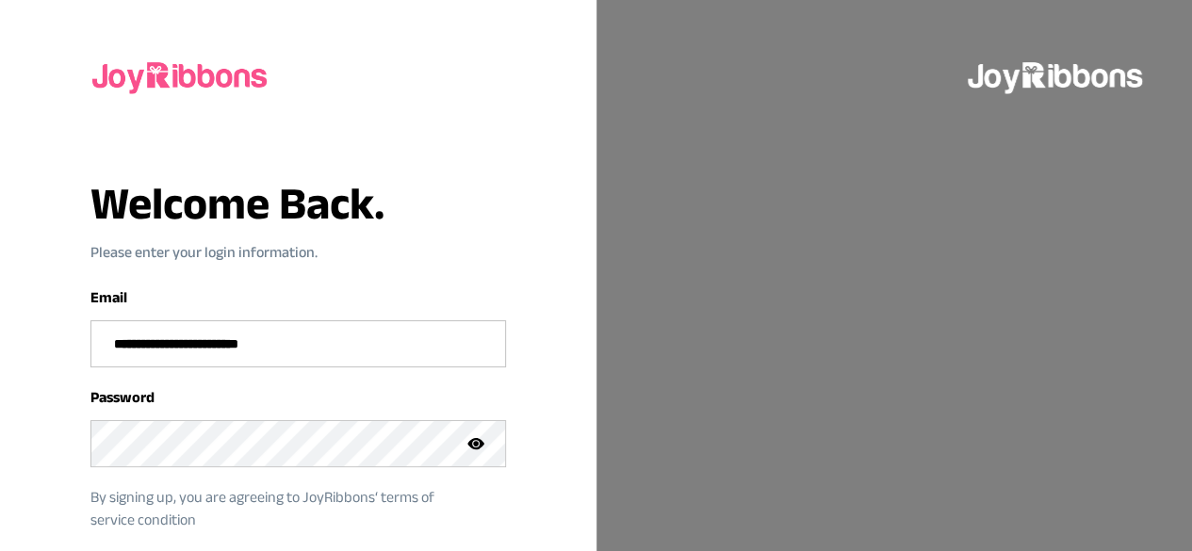 Image resolution: width=1192 pixels, height=551 pixels. Describe the element at coordinates (108, 297) in the screenshot. I see `label: Email` at that location.